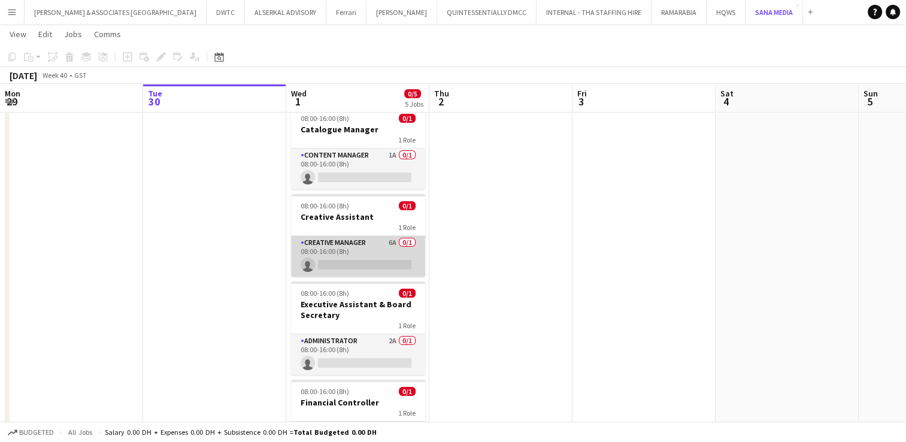  What do you see at coordinates (107, 34) in the screenshot?
I see `a: Comms` at bounding box center [107, 34].